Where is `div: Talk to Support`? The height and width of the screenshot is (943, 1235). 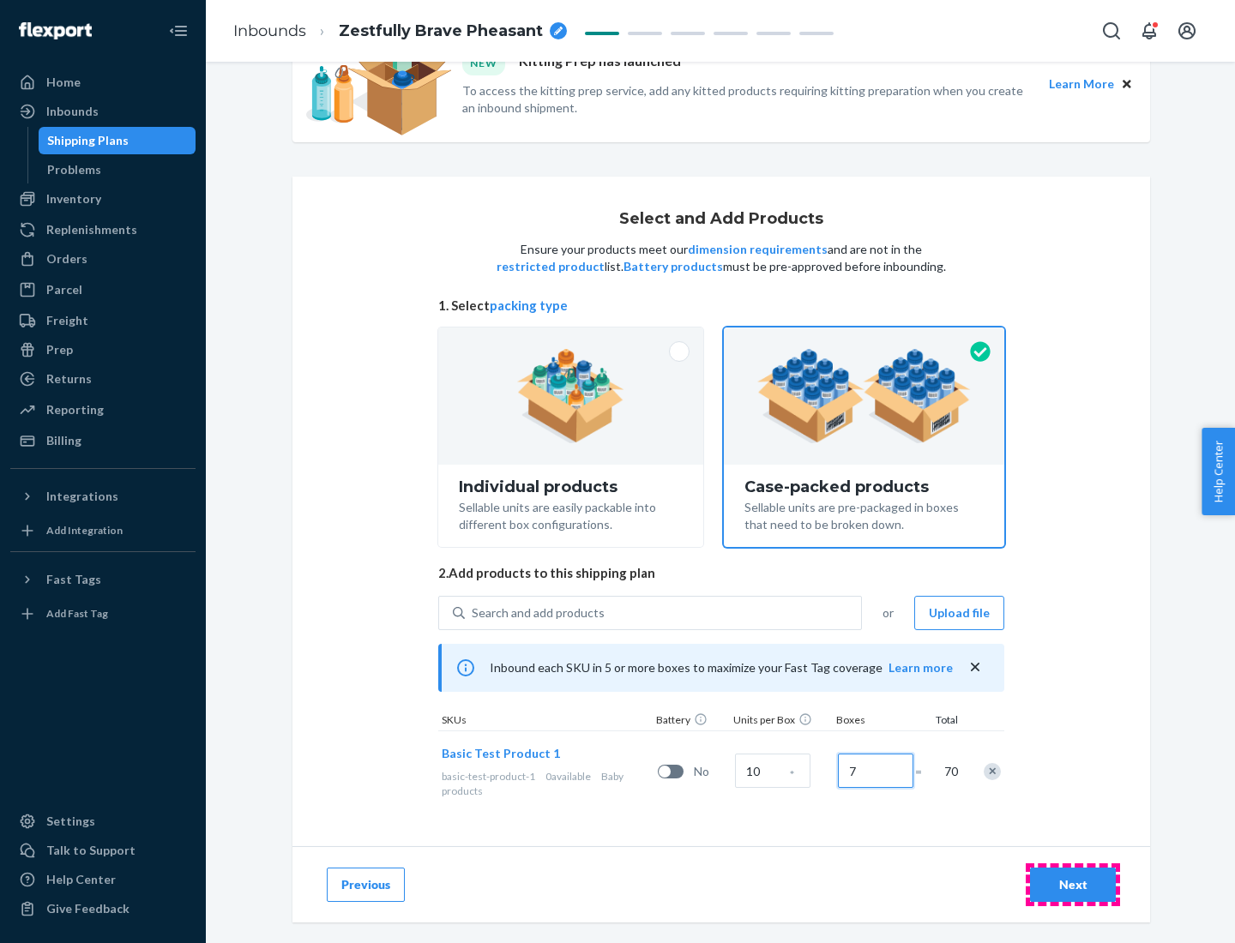 div: Talk to Support is located at coordinates (91, 850).